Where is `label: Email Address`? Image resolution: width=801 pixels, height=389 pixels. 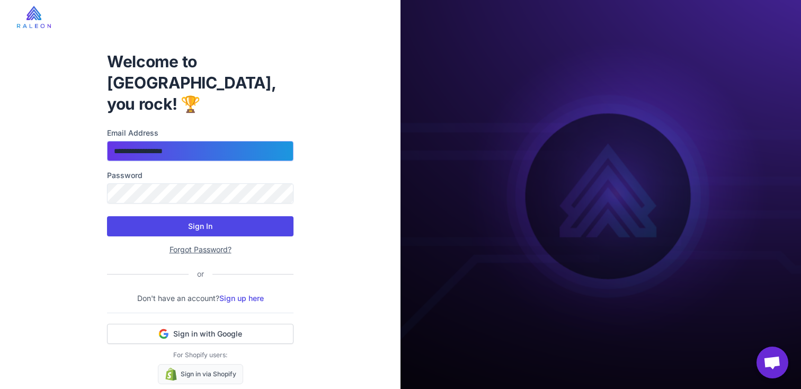
label: Email Address is located at coordinates (200, 133).